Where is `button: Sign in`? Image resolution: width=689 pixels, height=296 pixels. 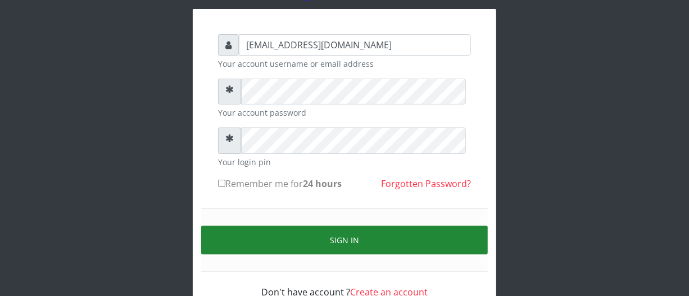
button: Sign in is located at coordinates (344, 240).